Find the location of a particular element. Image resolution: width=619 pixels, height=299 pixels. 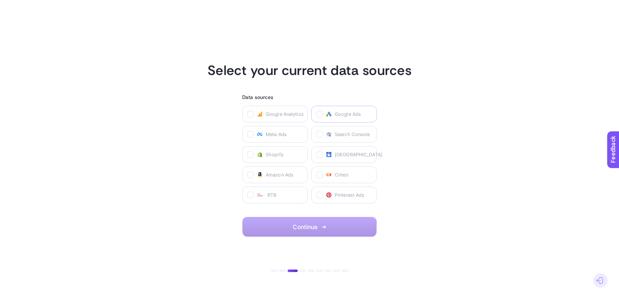

span: Google Ads is located at coordinates (348, 114).